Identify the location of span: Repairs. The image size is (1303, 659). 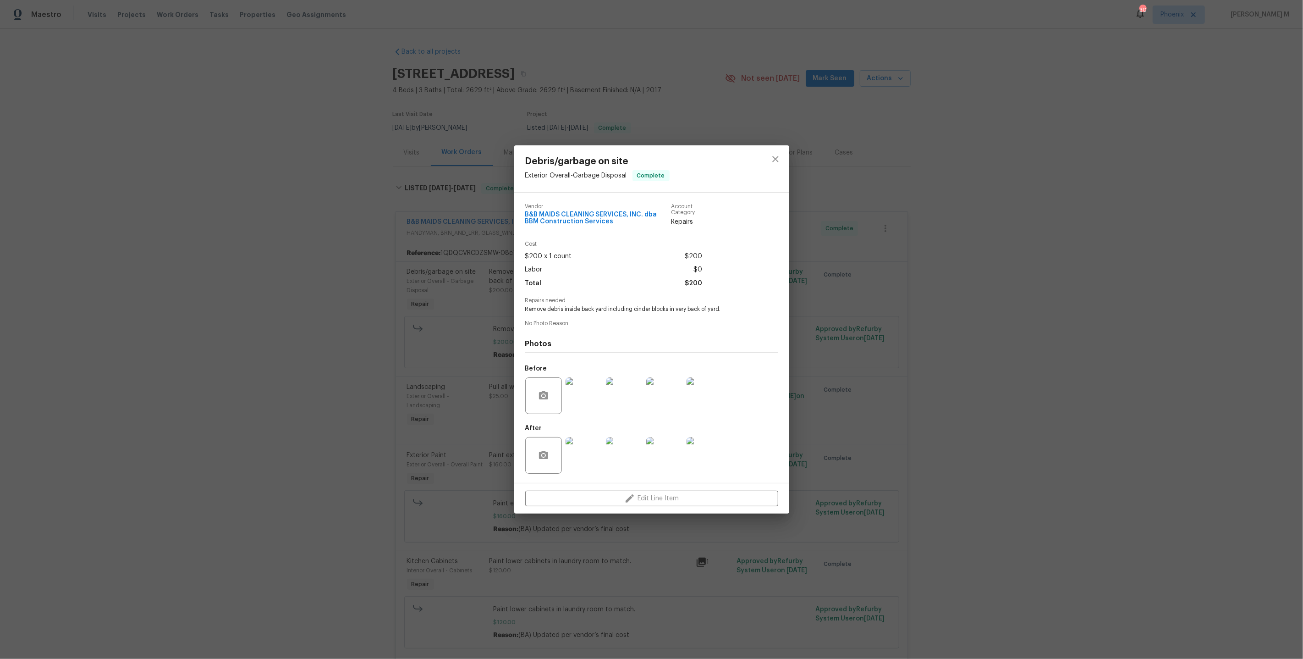
(687, 222).